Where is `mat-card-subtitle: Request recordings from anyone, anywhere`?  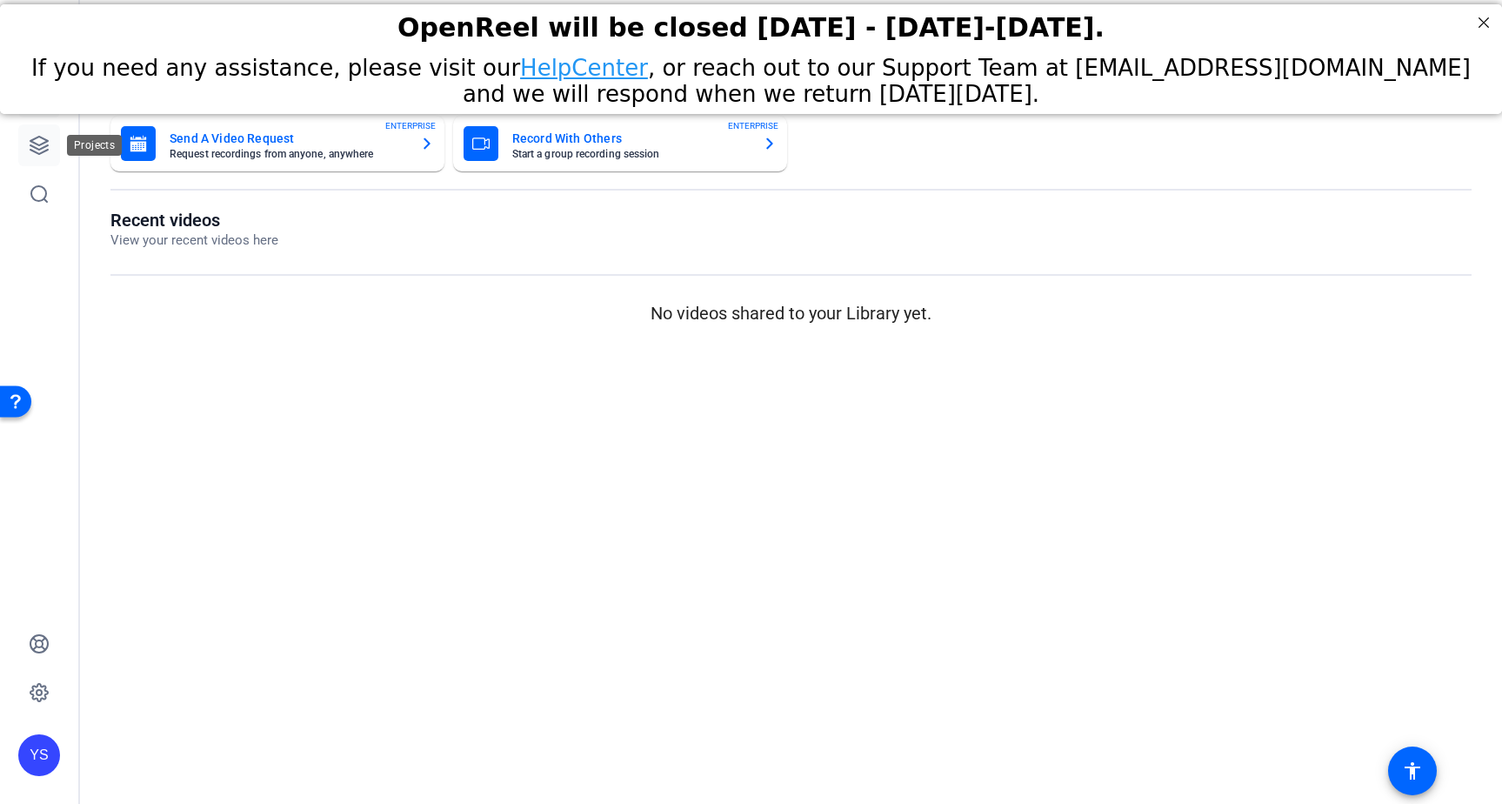
mat-card-subtitle: Request recordings from anyone, anywhere is located at coordinates (288, 154).